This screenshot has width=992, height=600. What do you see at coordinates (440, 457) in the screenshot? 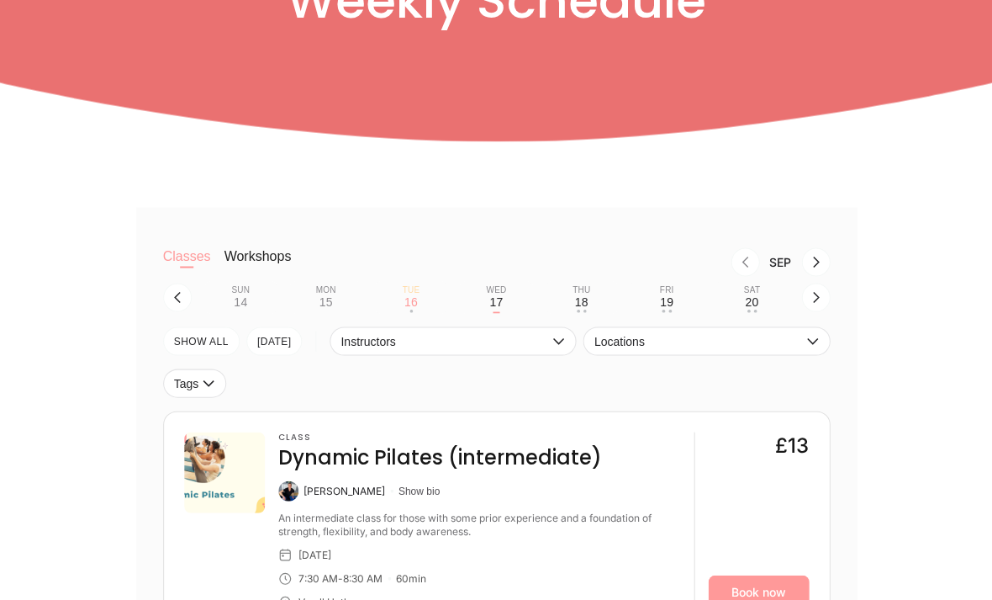
I see `h4: Dynamic Pilates (intermediate)` at bounding box center [440, 457].